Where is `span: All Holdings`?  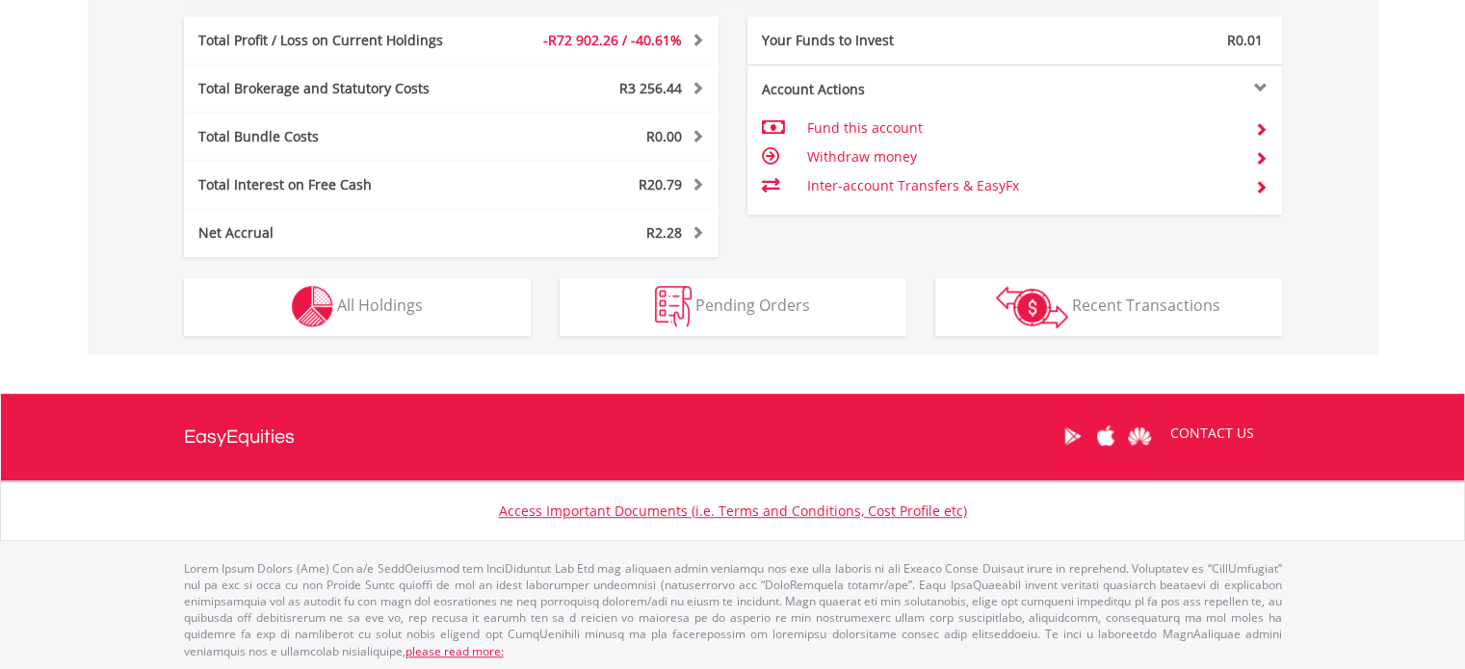
span: All Holdings is located at coordinates (379, 305).